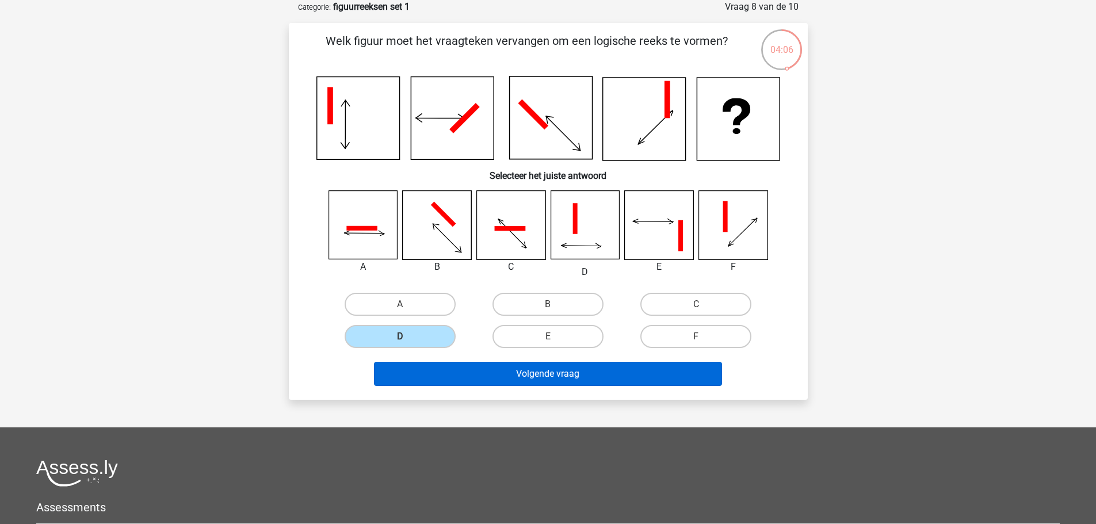 This screenshot has width=1096, height=524. Describe the element at coordinates (548, 508) in the screenshot. I see `h5: Assessments` at that location.